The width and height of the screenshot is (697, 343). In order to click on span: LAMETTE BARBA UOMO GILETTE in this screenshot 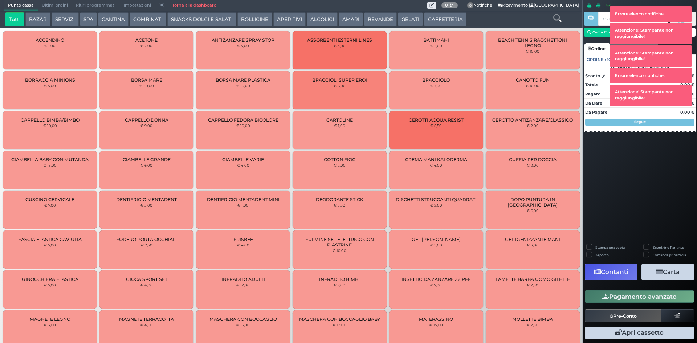, I will do `click(533, 279)`.